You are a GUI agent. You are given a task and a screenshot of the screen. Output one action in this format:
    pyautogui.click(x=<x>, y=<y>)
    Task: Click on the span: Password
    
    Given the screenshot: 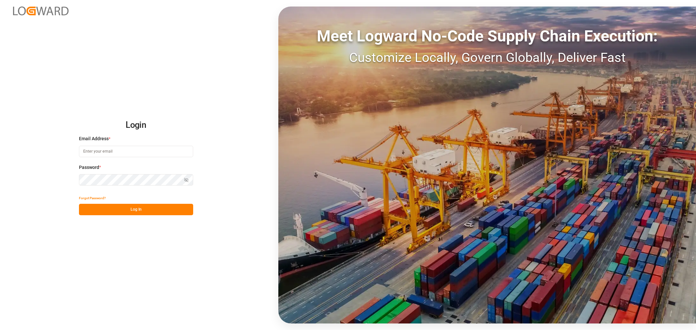 What is the action you would take?
    pyautogui.click(x=89, y=168)
    